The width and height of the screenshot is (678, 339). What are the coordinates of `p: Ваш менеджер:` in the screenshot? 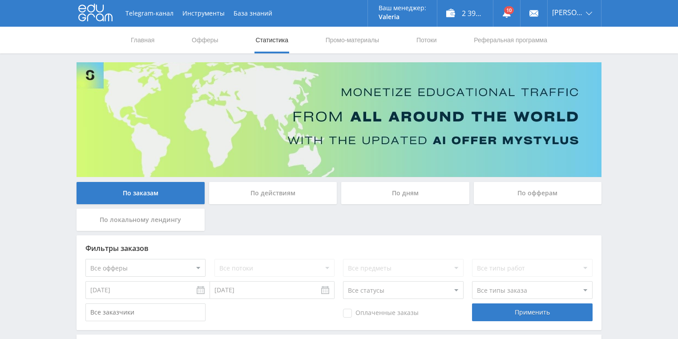 It's located at (402, 8).